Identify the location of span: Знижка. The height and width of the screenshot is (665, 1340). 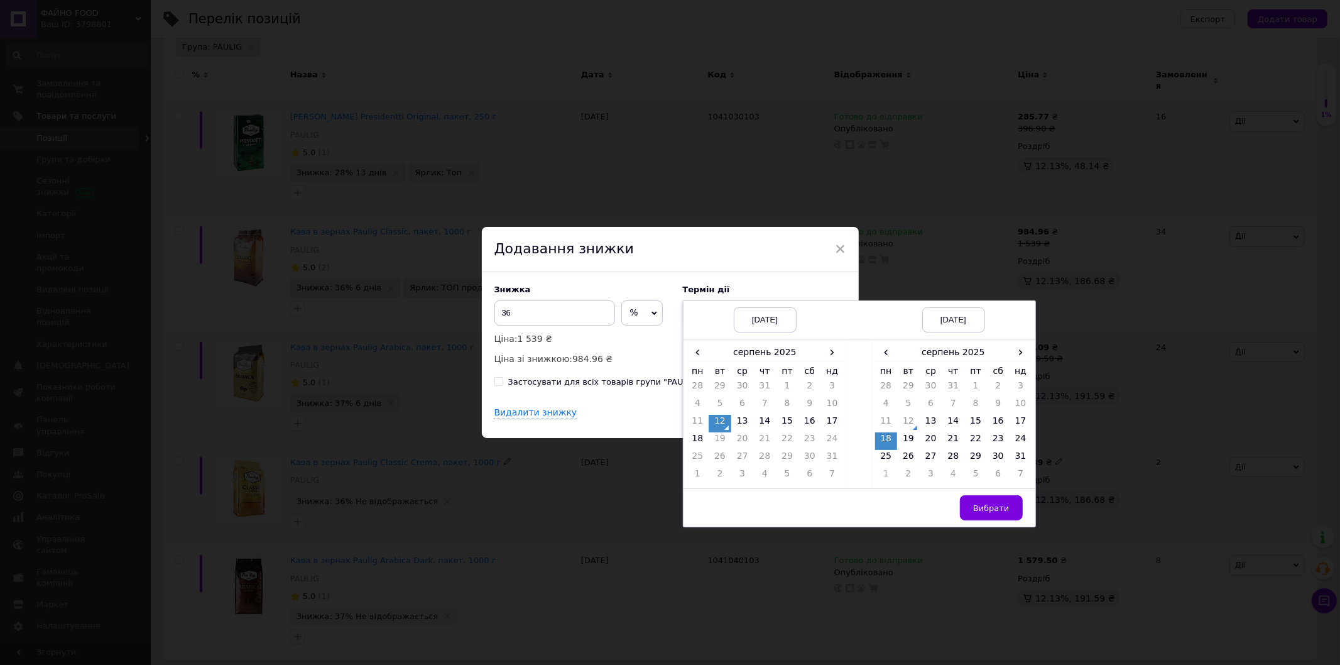
(513, 289).